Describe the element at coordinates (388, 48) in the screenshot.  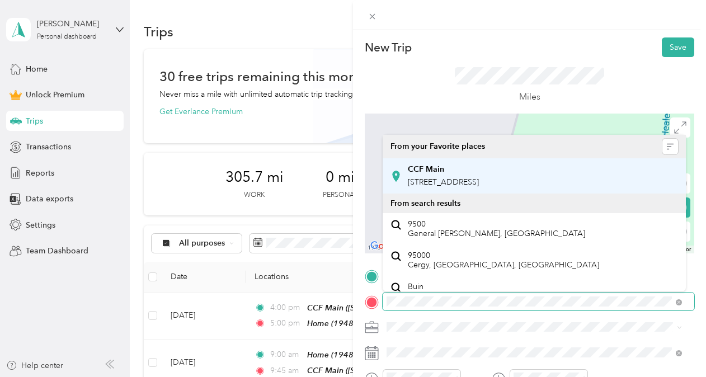
I see `p: New Trip` at that location.